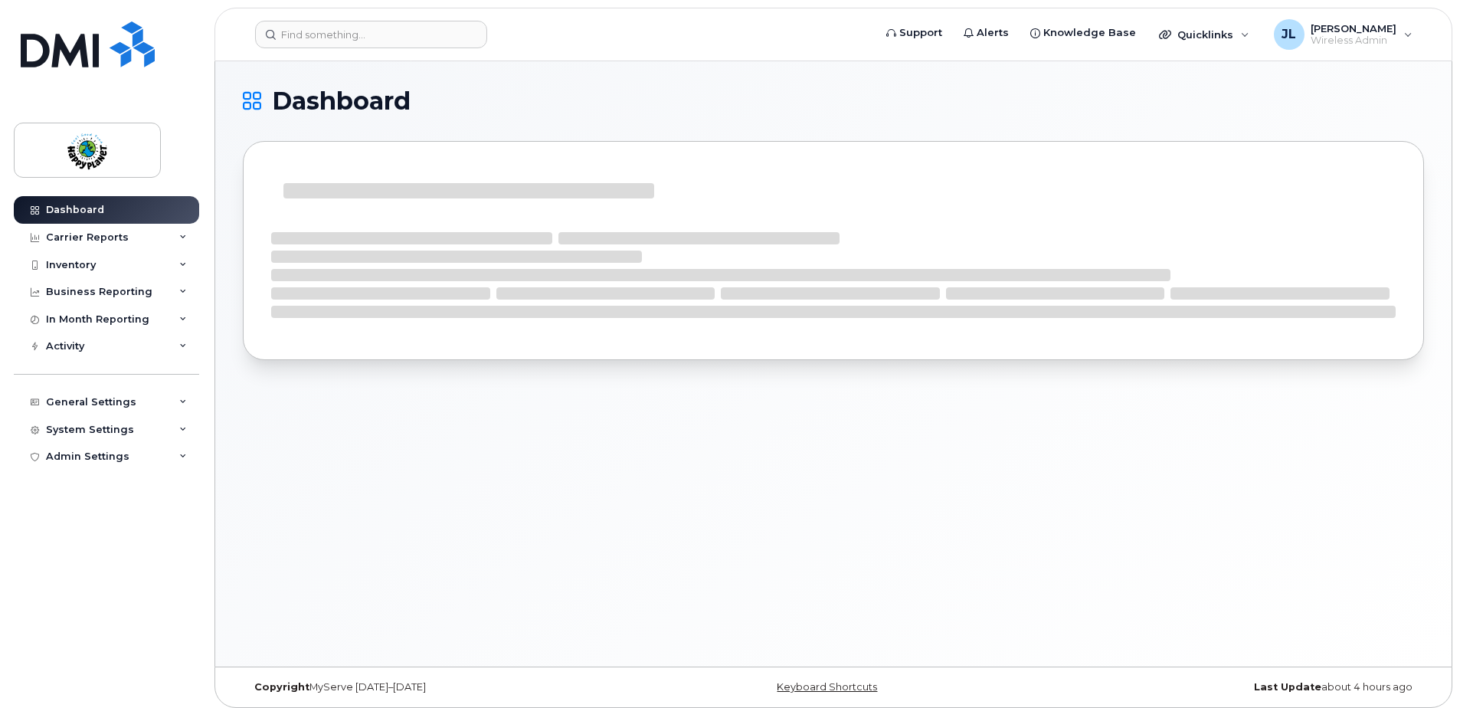  Describe the element at coordinates (282, 686) in the screenshot. I see `strong: Copyright` at that location.